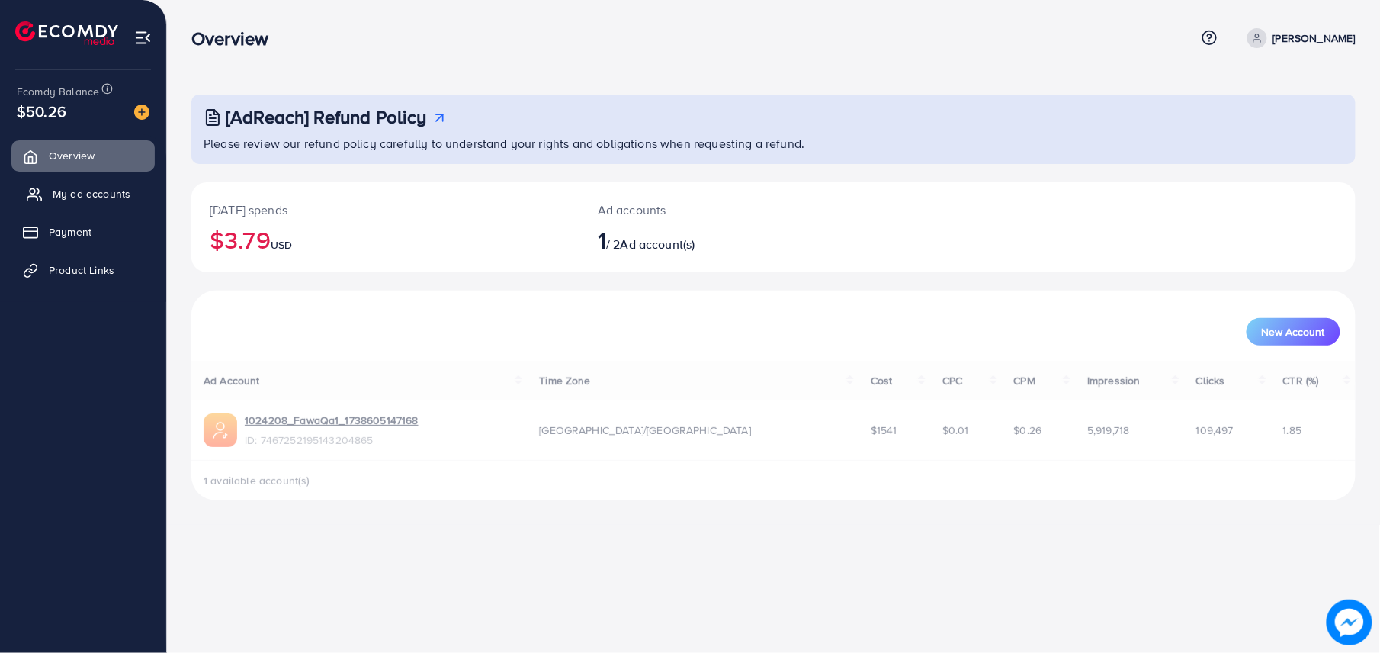 The height and width of the screenshot is (653, 1380). Describe the element at coordinates (1293, 332) in the screenshot. I see `button: New Account` at that location.